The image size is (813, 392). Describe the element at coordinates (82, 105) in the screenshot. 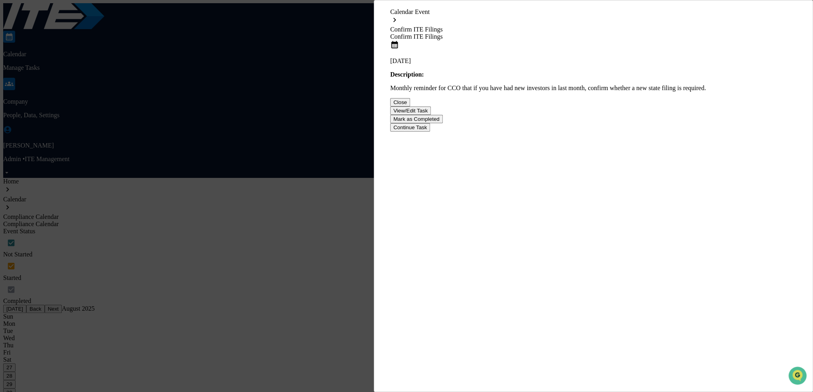

I see `span: Attestations` at that location.